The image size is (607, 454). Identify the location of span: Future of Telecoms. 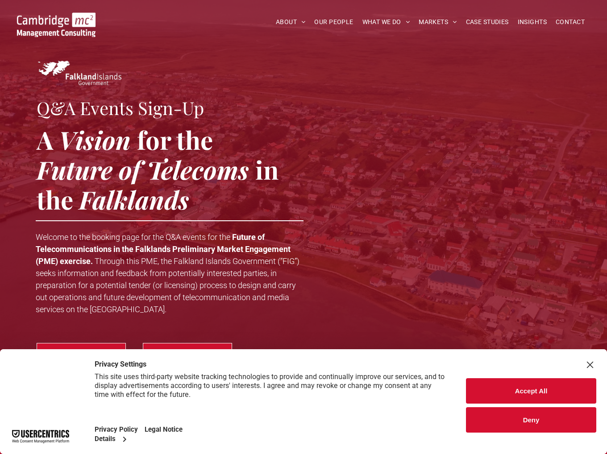
(143, 169).